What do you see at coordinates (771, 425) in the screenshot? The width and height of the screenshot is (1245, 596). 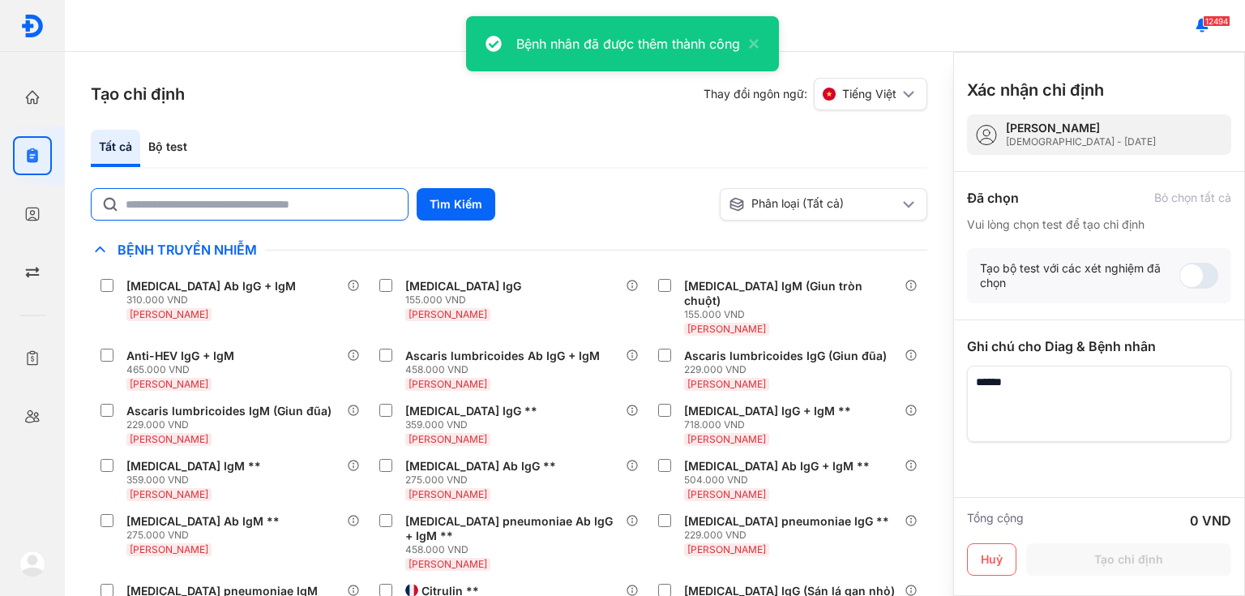 I see `div: 718.000 VND` at bounding box center [771, 425].